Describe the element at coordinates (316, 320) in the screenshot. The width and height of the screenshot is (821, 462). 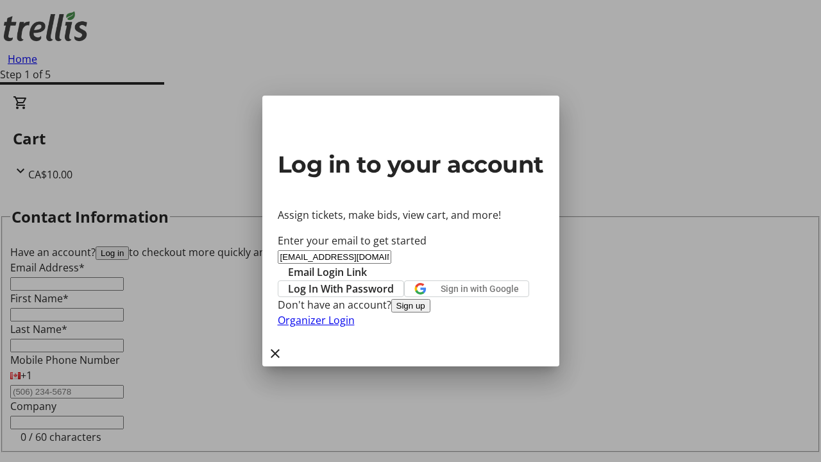
I see `a: Organizer Login` at that location.